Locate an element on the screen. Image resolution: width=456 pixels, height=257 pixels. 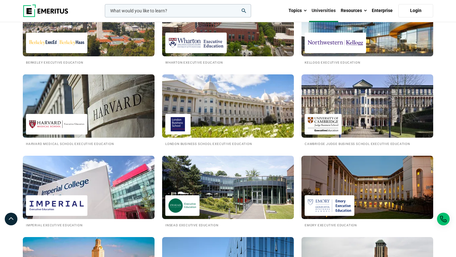
h2: Cambridge Judge Business School Executive Education is located at coordinates (367, 143).